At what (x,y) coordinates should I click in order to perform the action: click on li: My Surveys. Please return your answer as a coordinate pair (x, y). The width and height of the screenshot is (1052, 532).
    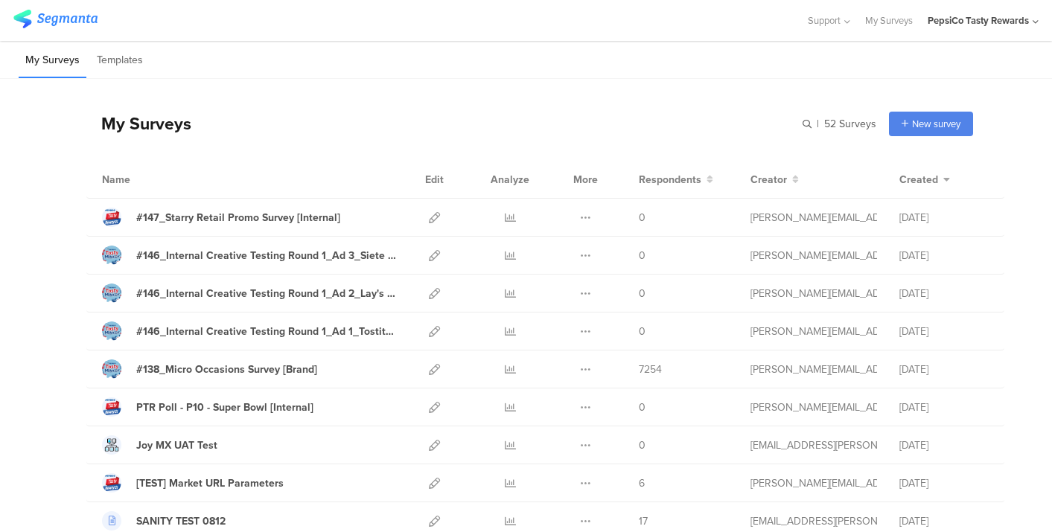
    Looking at the image, I should click on (52, 60).